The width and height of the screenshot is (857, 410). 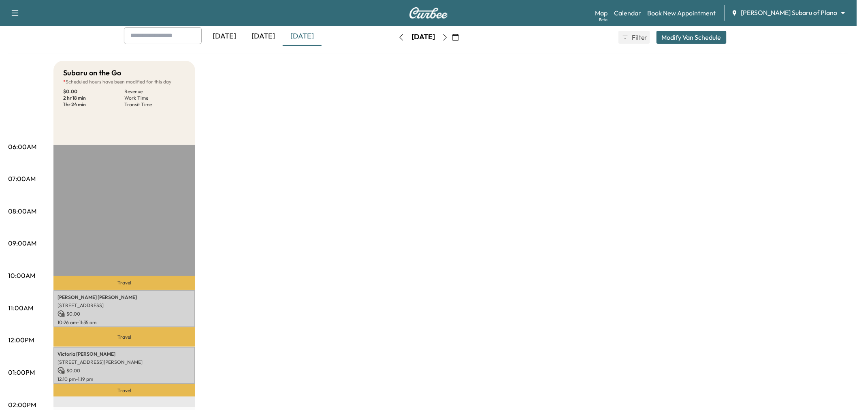 What do you see at coordinates (21, 372) in the screenshot?
I see `p: 01:00PM` at bounding box center [21, 372].